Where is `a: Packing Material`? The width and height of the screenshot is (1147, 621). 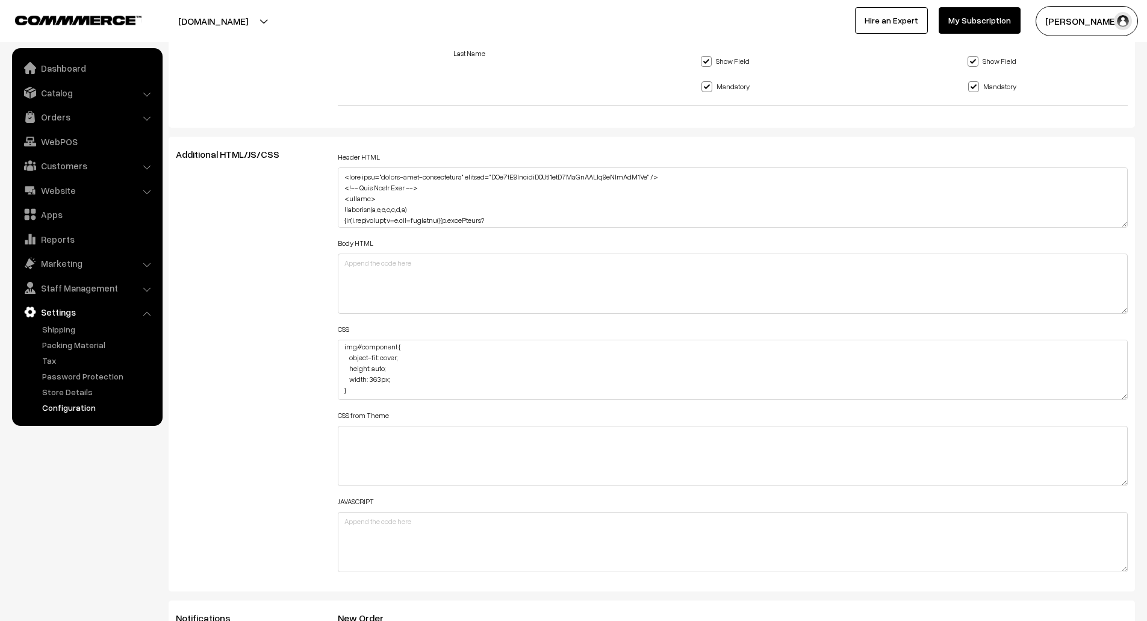
a: Packing Material is located at coordinates (99, 344).